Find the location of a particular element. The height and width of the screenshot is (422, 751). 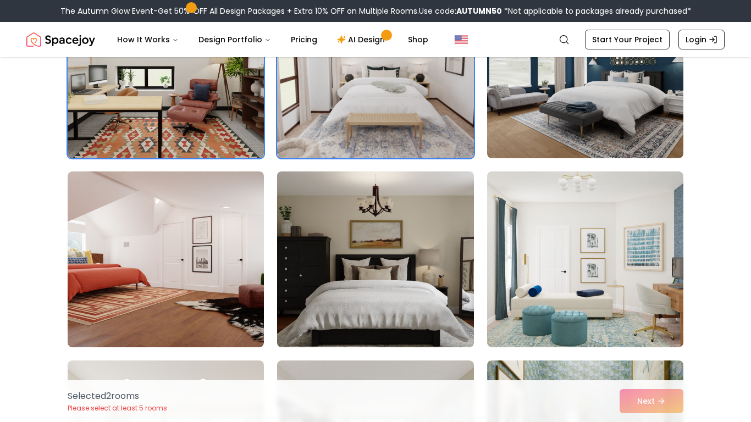

p: Selected 2 room s is located at coordinates (117, 397).